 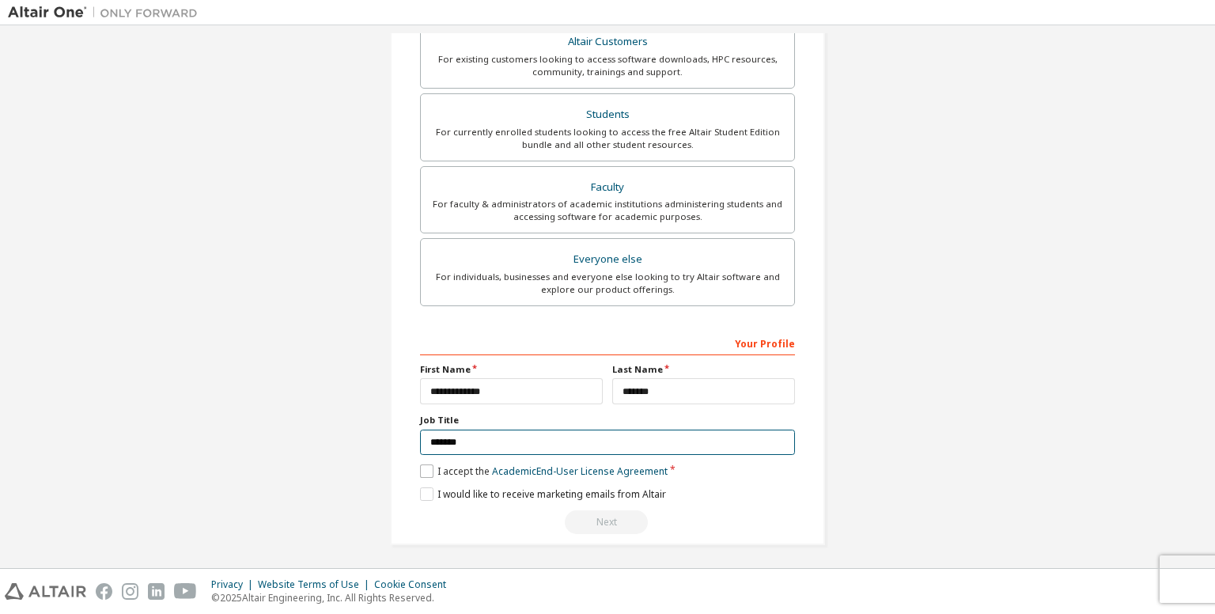 I want to click on div: For faculty & administrators of academic institutions administering students and accessing softwa..., so click(x=608, y=210).